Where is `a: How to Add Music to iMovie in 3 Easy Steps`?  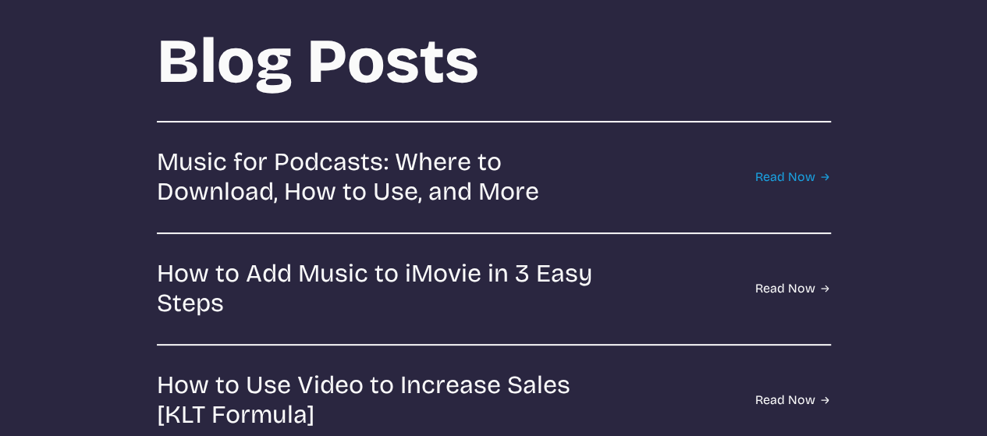
a: How to Add Music to iMovie in 3 Easy Steps is located at coordinates (374, 288).